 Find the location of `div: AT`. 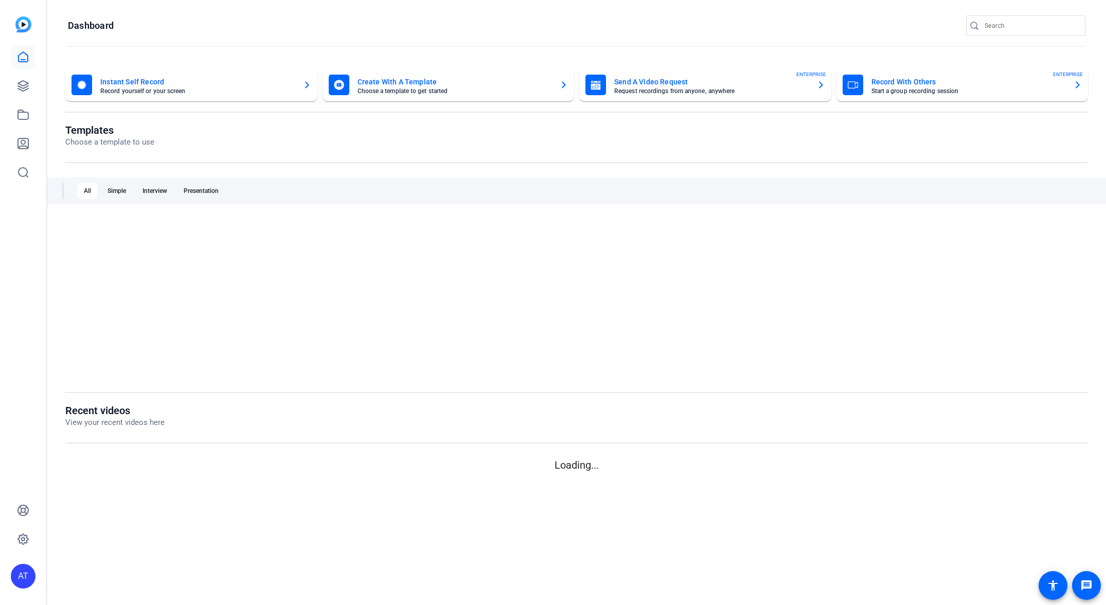

div: AT is located at coordinates (23, 576).